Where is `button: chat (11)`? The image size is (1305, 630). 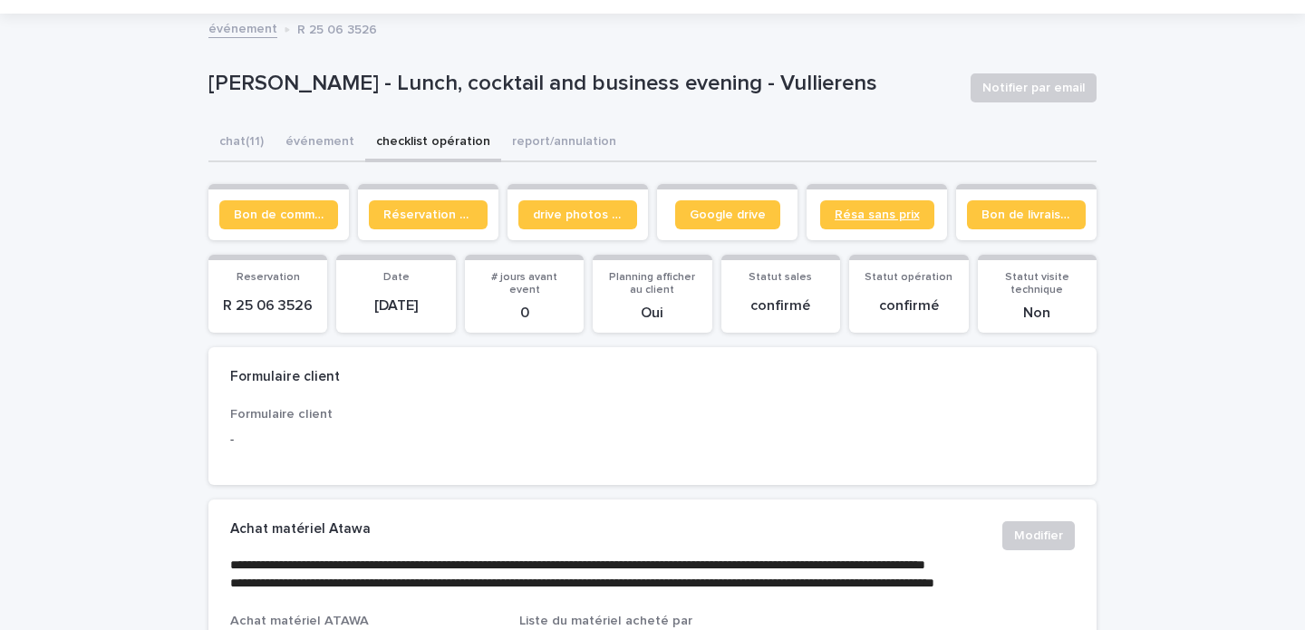
button: chat (11) is located at coordinates (241, 143).